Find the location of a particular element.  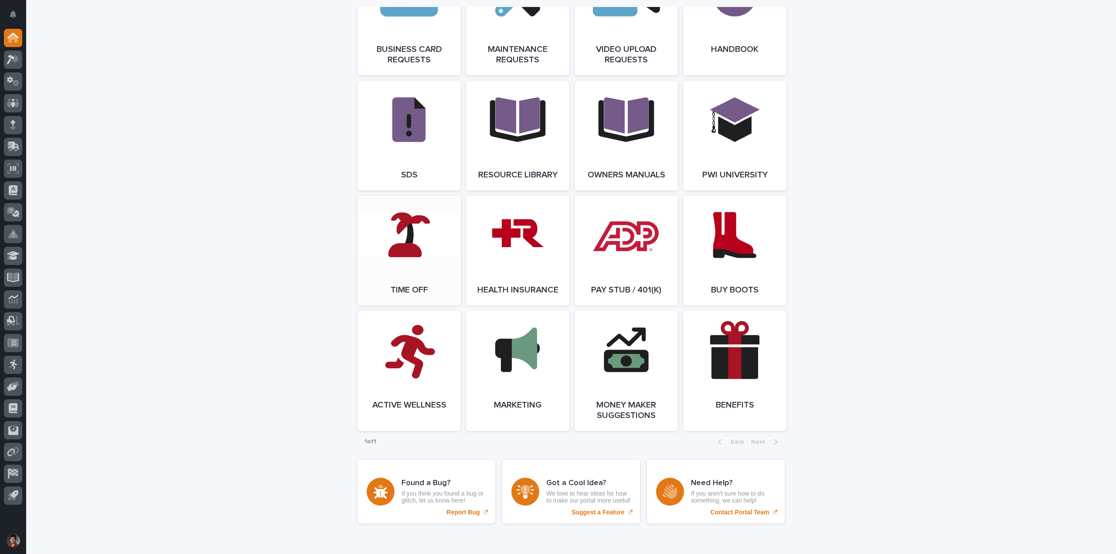

a: Benefits is located at coordinates (735, 371).